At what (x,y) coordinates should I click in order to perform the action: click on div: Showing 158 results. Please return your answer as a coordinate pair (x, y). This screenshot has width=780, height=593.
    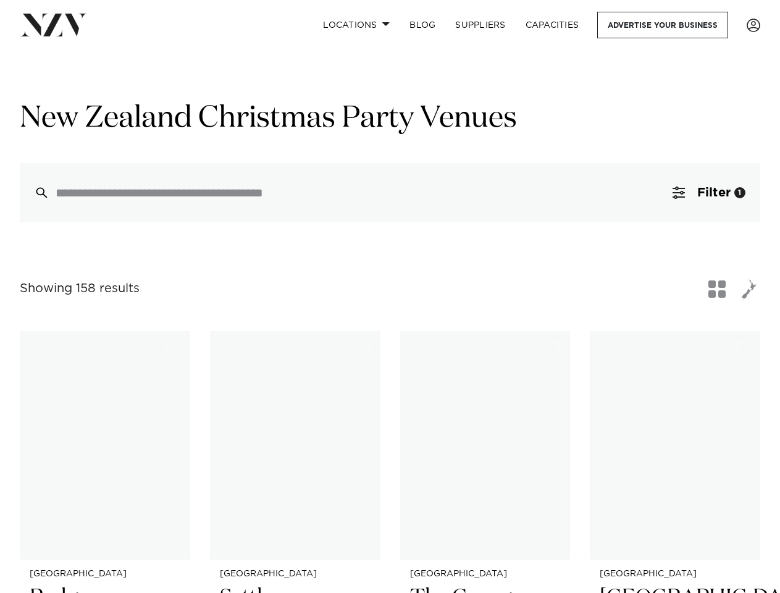
    Looking at the image, I should click on (80, 289).